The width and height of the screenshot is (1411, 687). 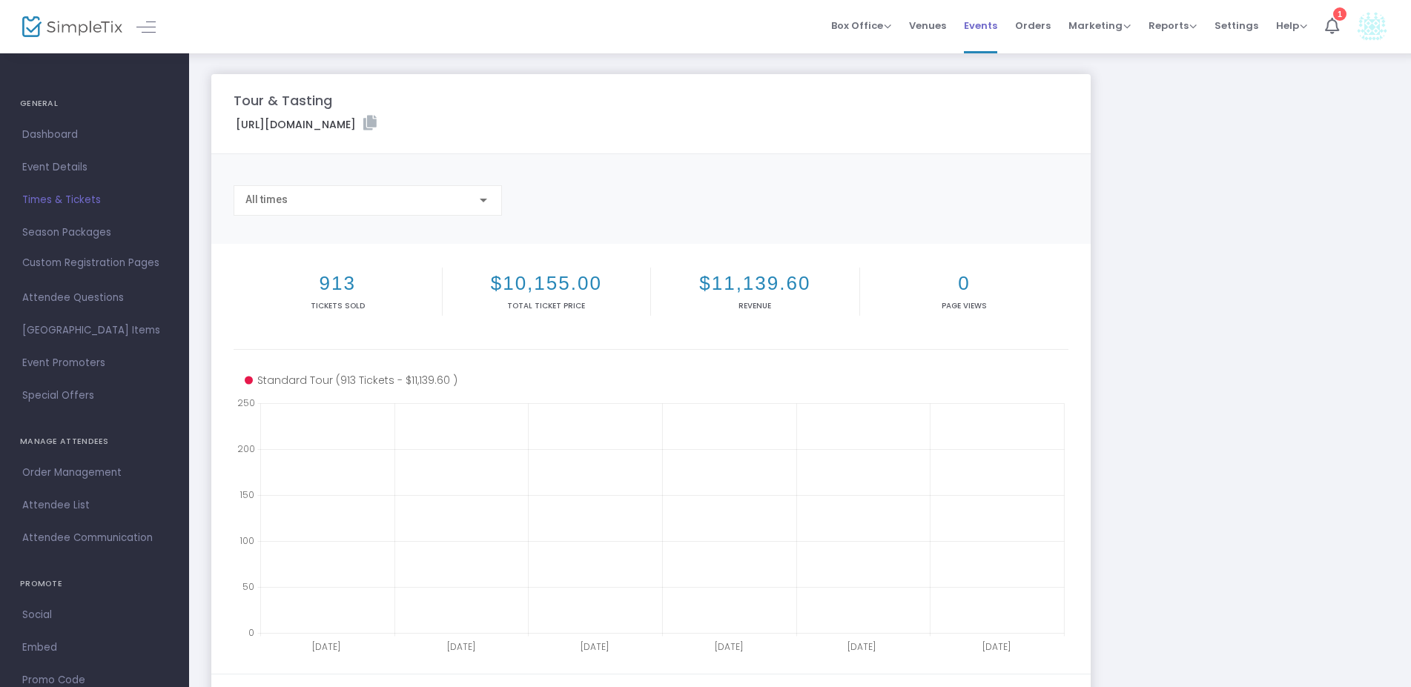 I want to click on span: Custom Registration Pages, so click(x=90, y=263).